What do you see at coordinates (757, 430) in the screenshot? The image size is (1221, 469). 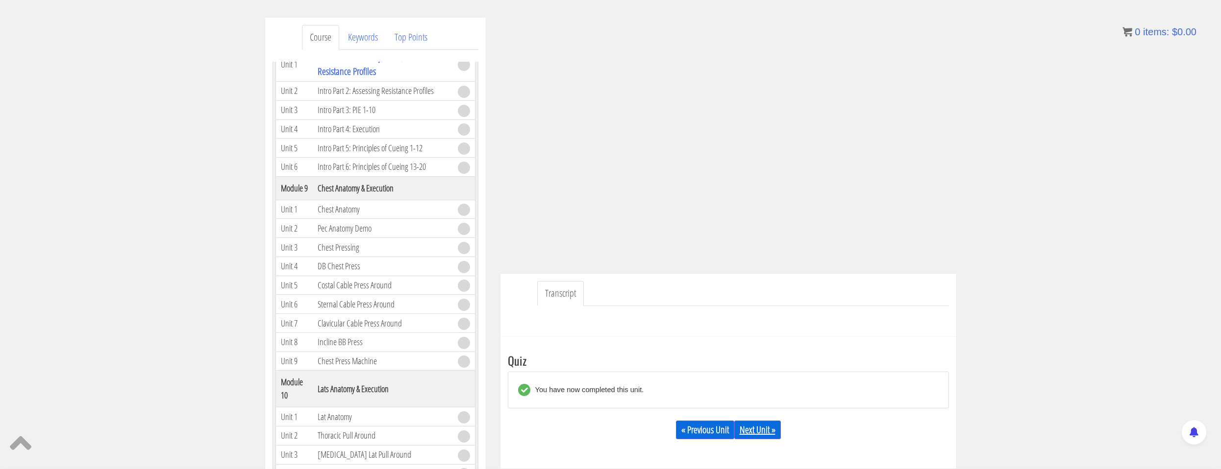 I see `a: Next Unit »` at bounding box center [757, 430].